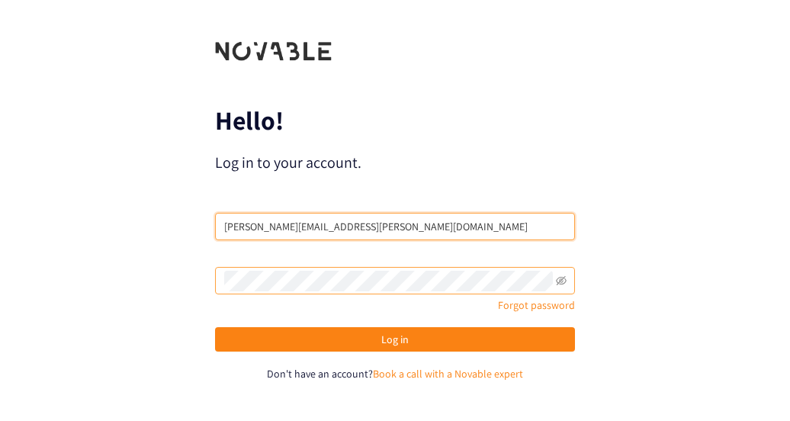 The image size is (790, 421). What do you see at coordinates (395, 339) in the screenshot?
I see `span: Log in` at bounding box center [395, 339].